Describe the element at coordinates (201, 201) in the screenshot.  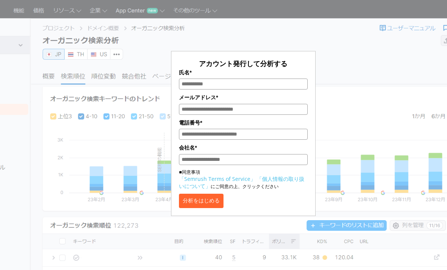
I see `button: 分析をはじめる` at that location.